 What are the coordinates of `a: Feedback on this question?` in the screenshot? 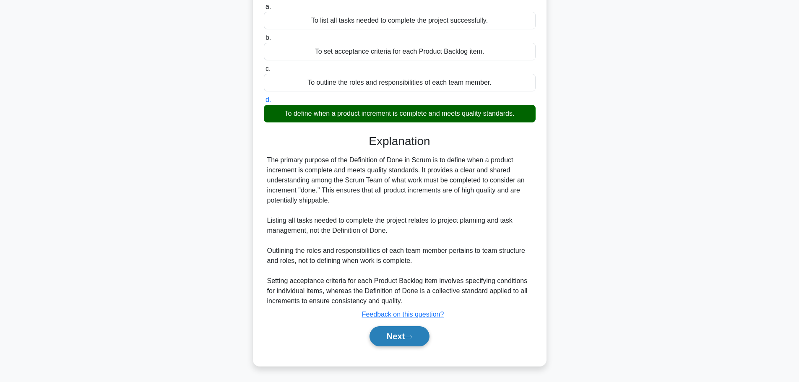 It's located at (403, 314).